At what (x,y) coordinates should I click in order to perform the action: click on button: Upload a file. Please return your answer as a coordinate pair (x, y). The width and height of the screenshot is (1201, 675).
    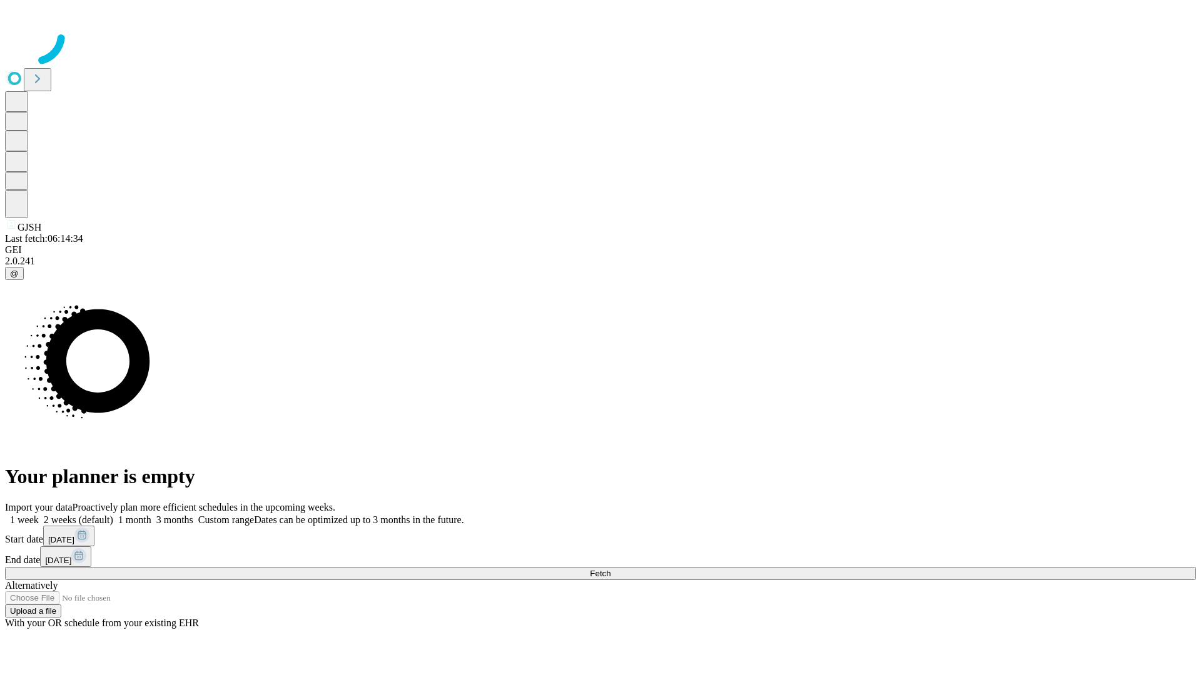
    Looking at the image, I should click on (33, 611).